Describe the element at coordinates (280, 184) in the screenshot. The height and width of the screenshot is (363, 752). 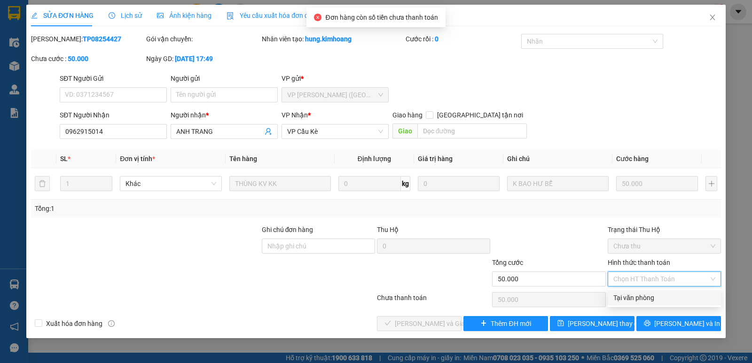
I see `input: VD: Bàn, Ghế` at that location.